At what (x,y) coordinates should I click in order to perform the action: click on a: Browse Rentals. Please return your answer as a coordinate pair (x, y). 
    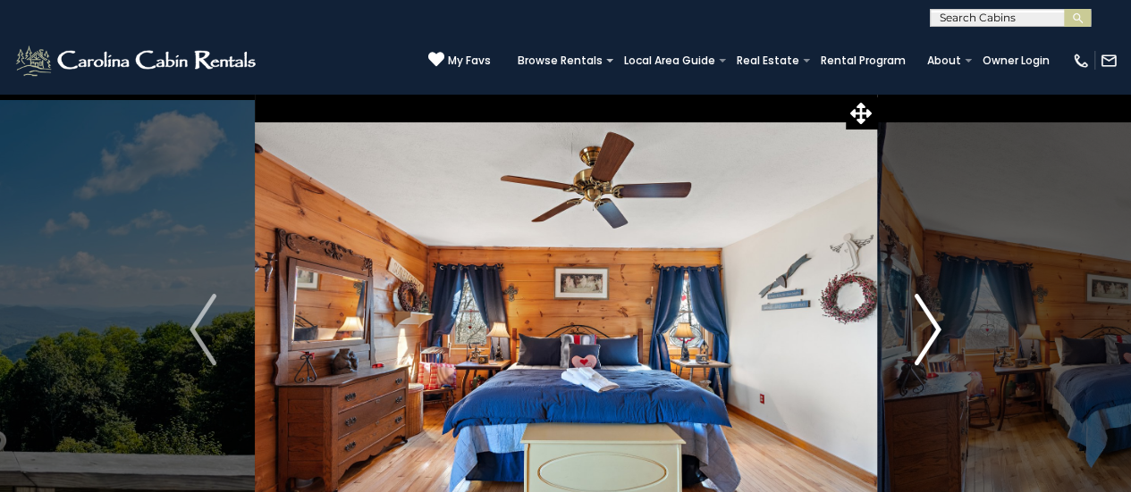
    Looking at the image, I should click on (560, 61).